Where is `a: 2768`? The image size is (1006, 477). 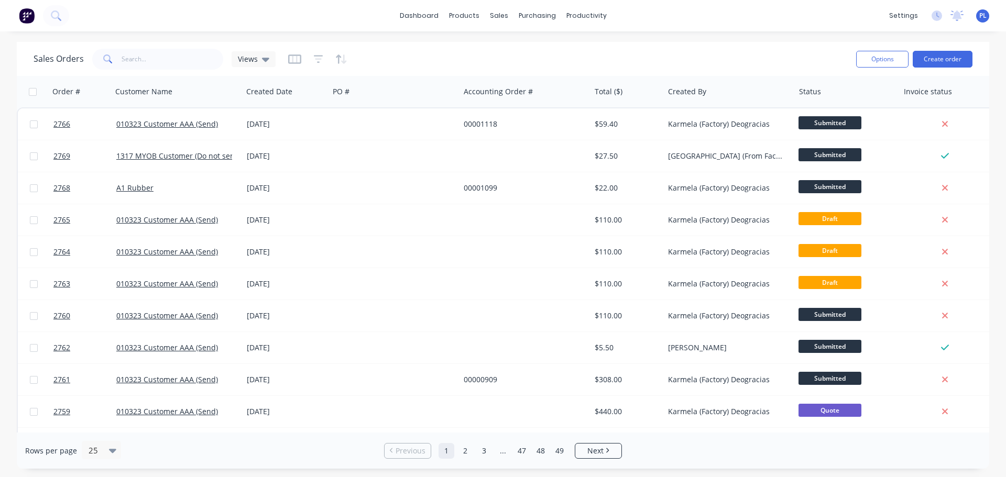 a: 2768 is located at coordinates (85, 188).